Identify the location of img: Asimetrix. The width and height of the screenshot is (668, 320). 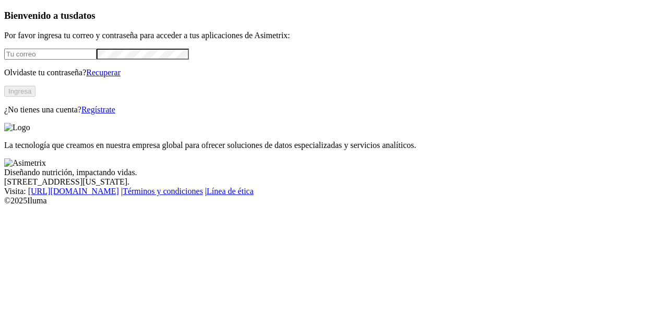
(25, 163).